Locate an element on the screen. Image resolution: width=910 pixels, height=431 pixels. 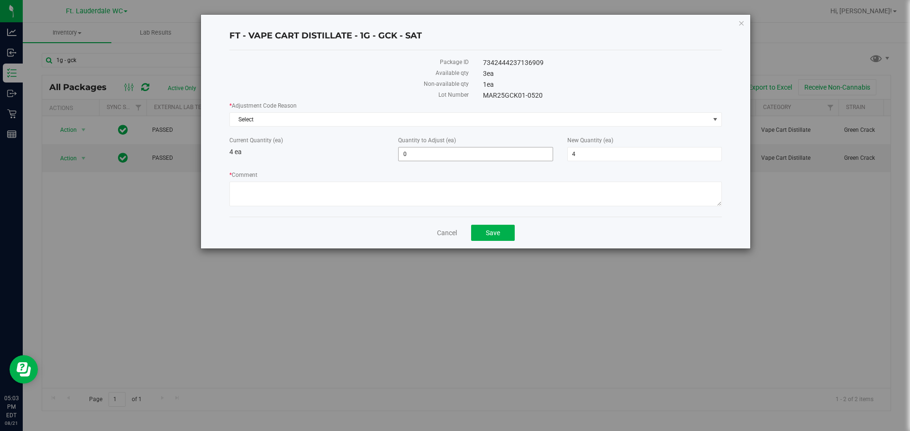
label: Available qty is located at coordinates (349, 73).